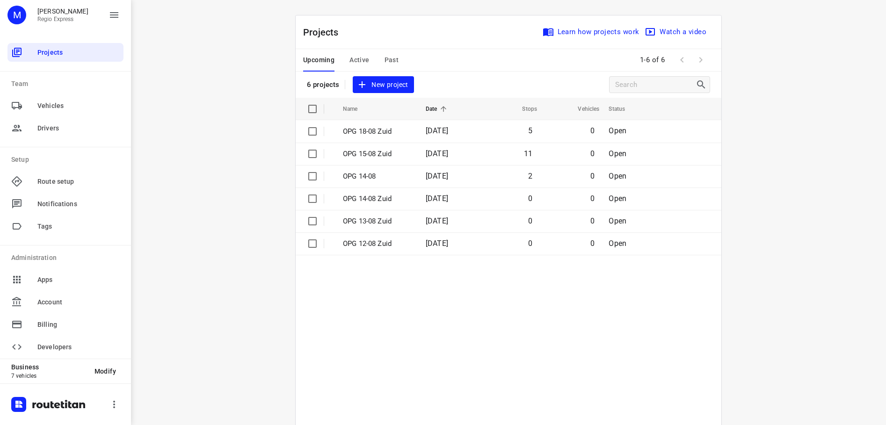  I want to click on div: M, so click(17, 15).